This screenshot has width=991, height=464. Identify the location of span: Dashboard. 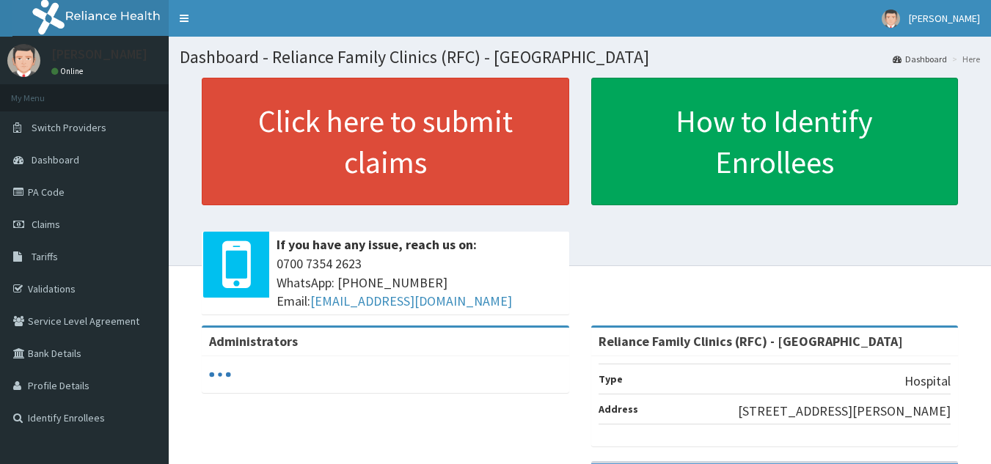
(55, 160).